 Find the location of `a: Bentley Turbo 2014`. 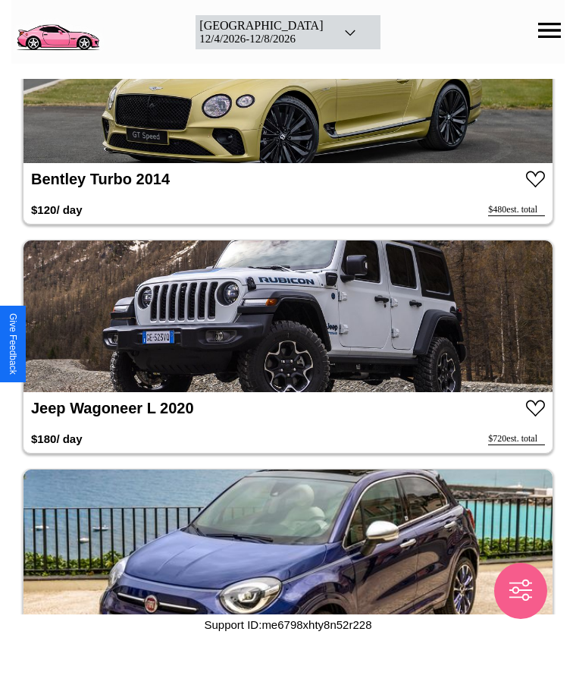

a: Bentley Turbo 2014 is located at coordinates (100, 179).